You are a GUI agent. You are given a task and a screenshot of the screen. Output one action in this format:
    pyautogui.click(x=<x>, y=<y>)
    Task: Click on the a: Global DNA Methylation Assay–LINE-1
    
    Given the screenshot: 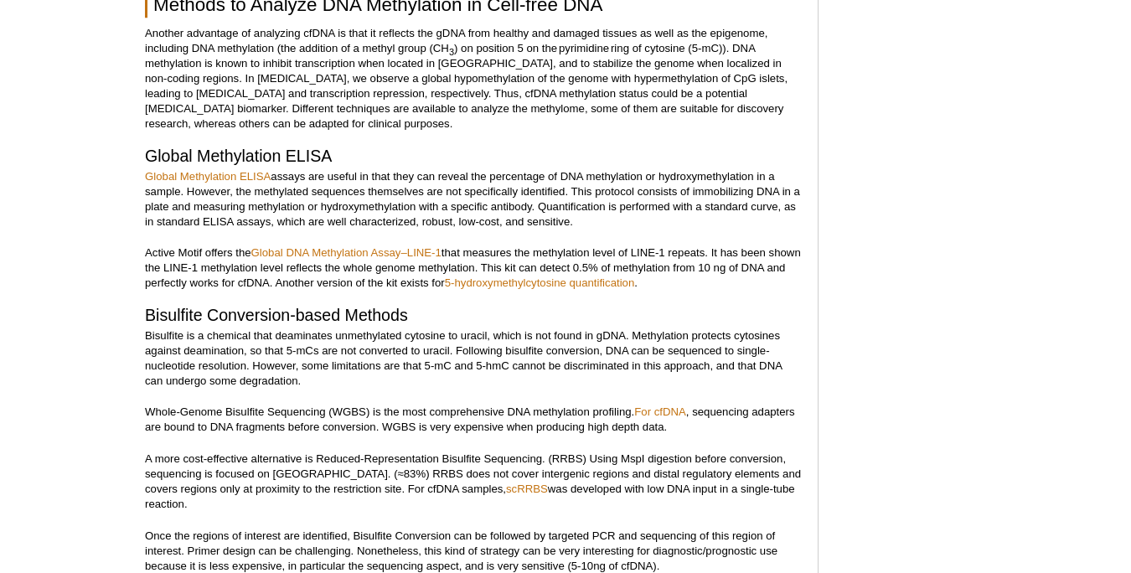 What is the action you would take?
    pyautogui.click(x=346, y=252)
    